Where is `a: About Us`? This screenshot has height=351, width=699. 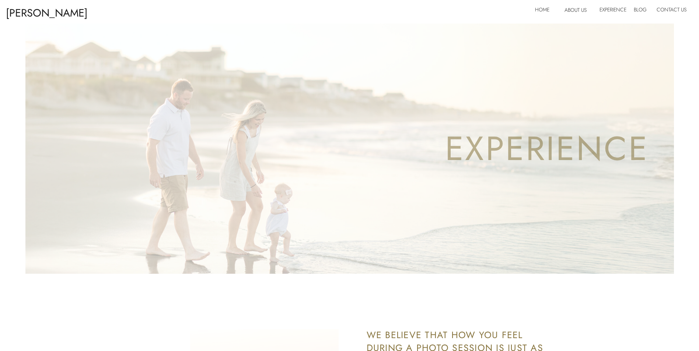 a: About Us is located at coordinates (578, 11).